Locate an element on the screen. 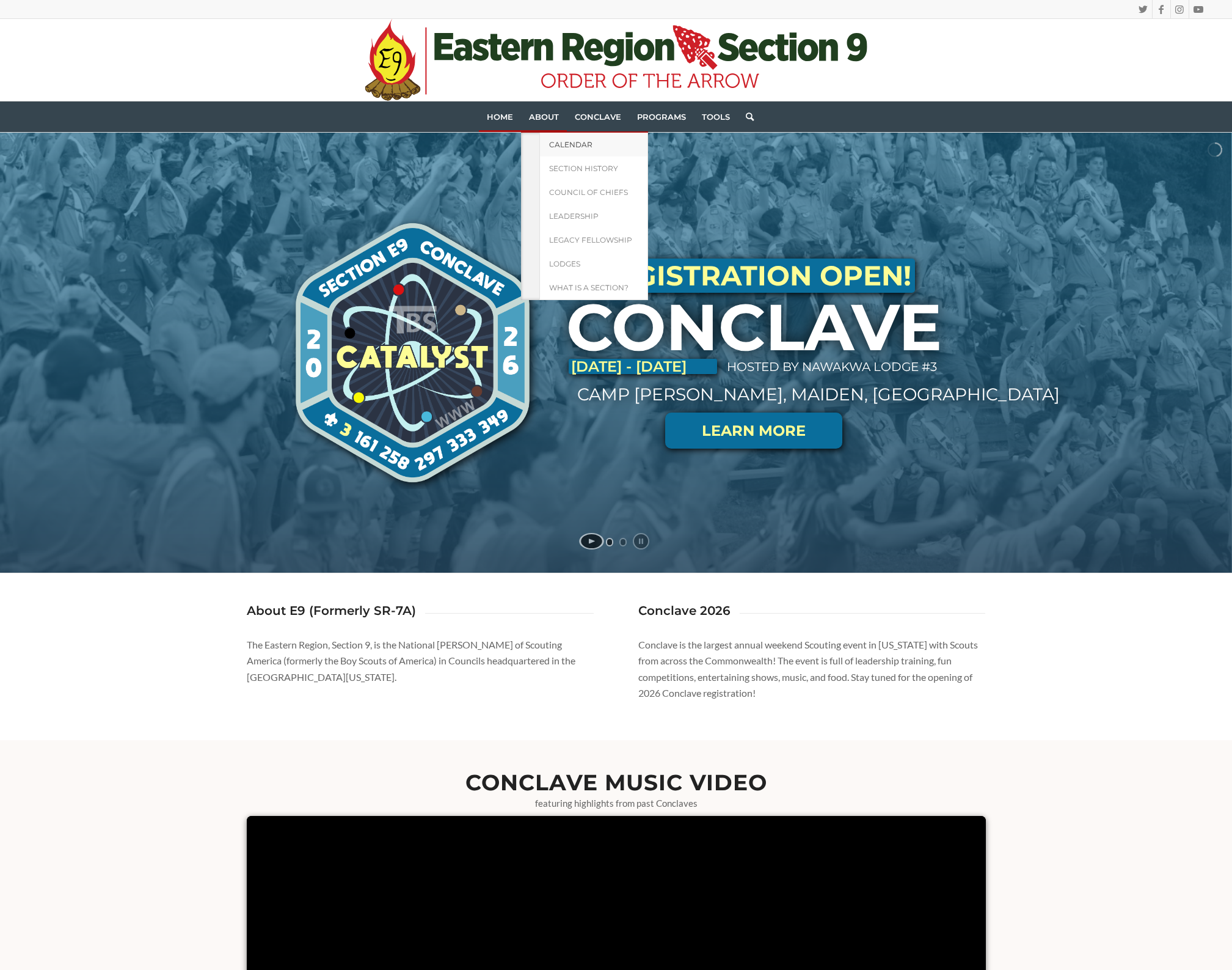 This screenshot has height=970, width=1232. span: Legacy Fellowship is located at coordinates (591, 239).